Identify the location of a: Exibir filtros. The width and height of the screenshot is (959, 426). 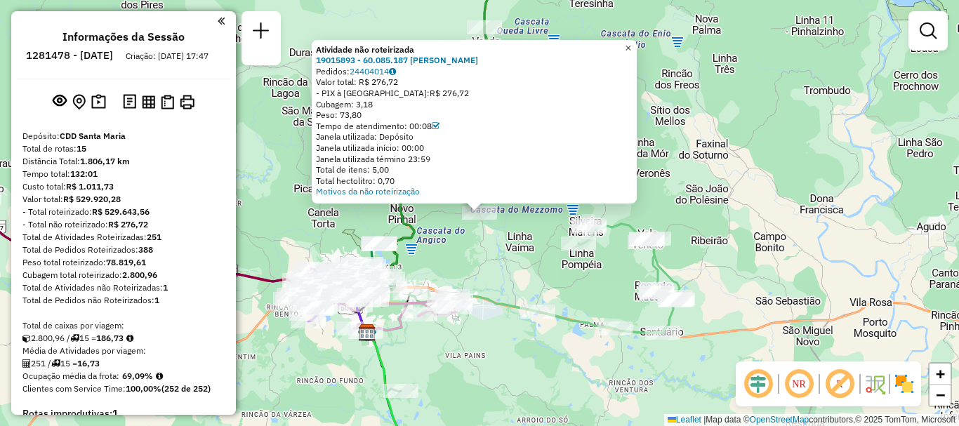
(928, 31).